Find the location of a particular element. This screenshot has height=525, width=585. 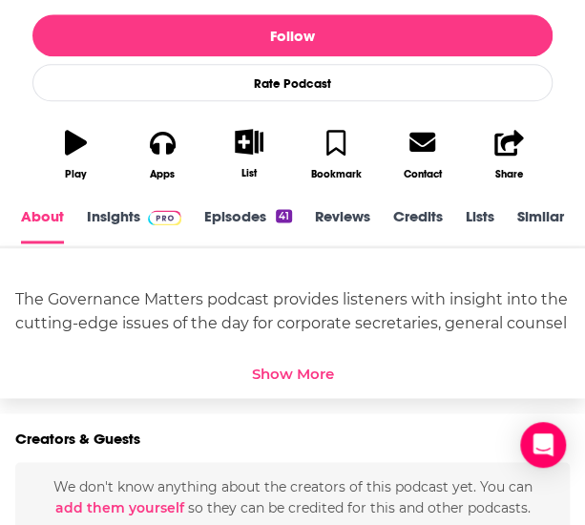

div: Play is located at coordinates (75, 174).